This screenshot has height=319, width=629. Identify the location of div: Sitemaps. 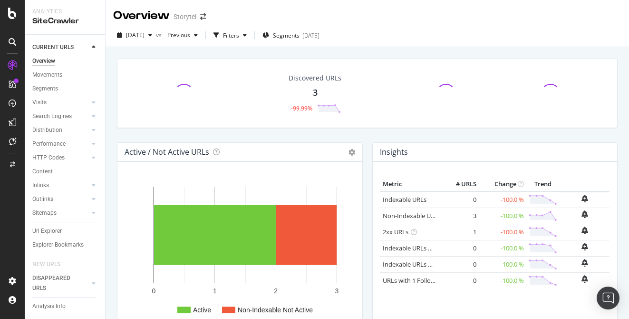
(44, 213).